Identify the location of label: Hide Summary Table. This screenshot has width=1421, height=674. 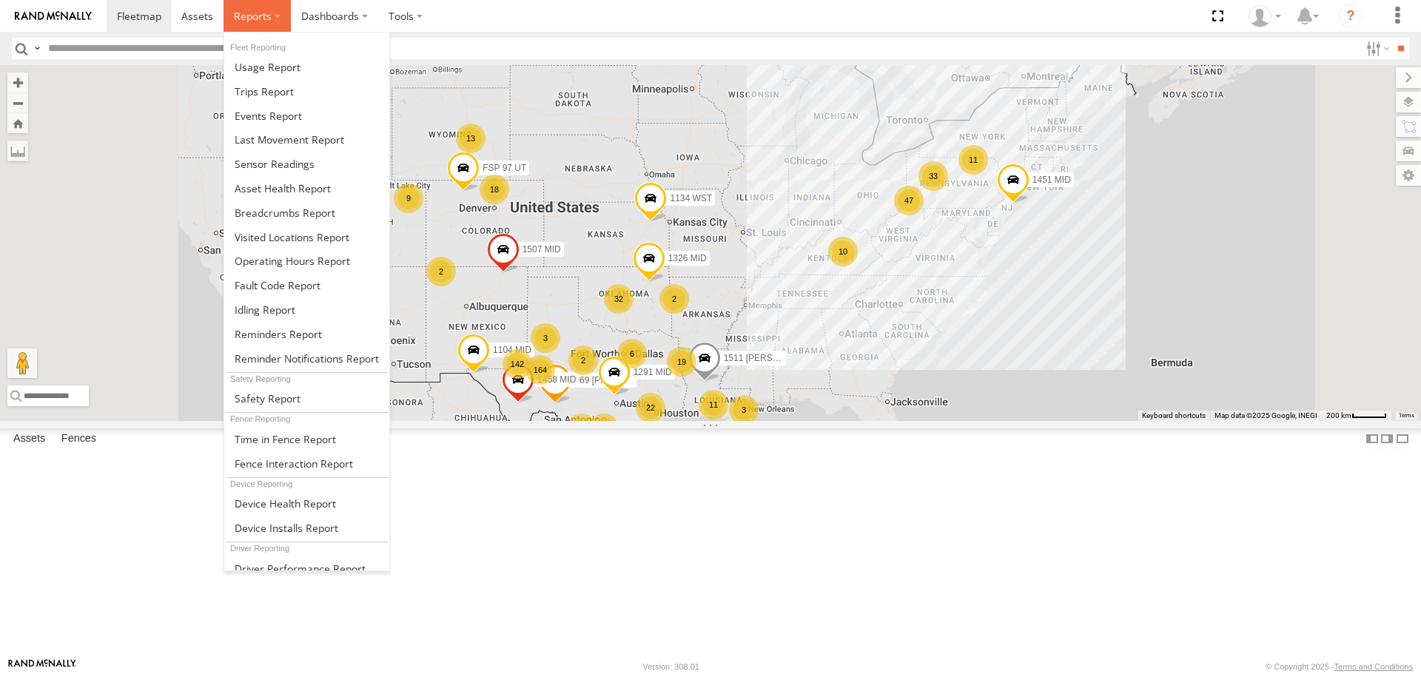
(1403, 439).